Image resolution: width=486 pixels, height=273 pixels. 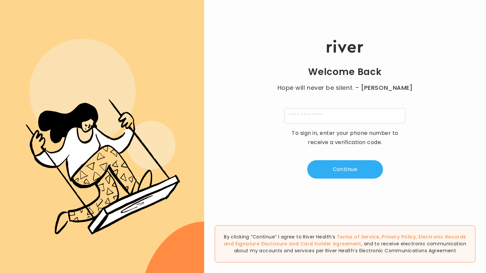 I want to click on a: Privacy Policy, so click(x=398, y=237).